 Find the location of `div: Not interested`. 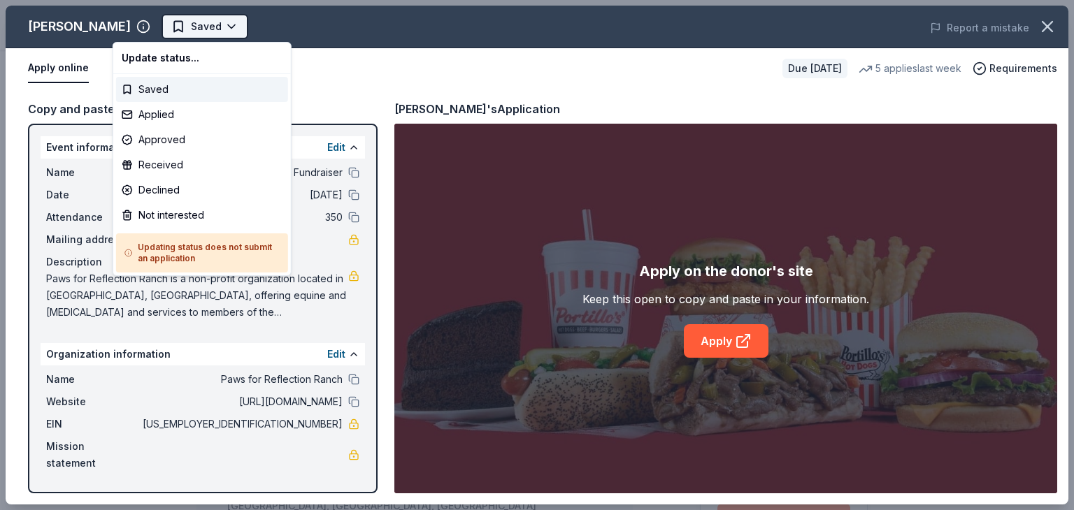

div: Not interested is located at coordinates (202, 215).